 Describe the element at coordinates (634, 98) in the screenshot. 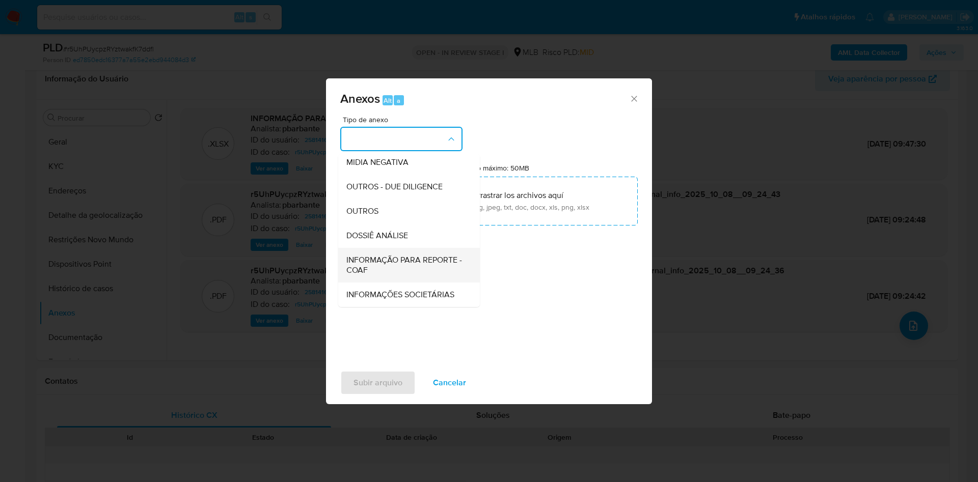

I see `button: Cerrar` at that location.